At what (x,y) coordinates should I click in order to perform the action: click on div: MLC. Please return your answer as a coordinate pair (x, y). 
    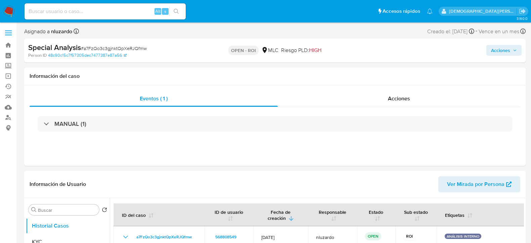
    Looking at the image, I should click on (270, 50).